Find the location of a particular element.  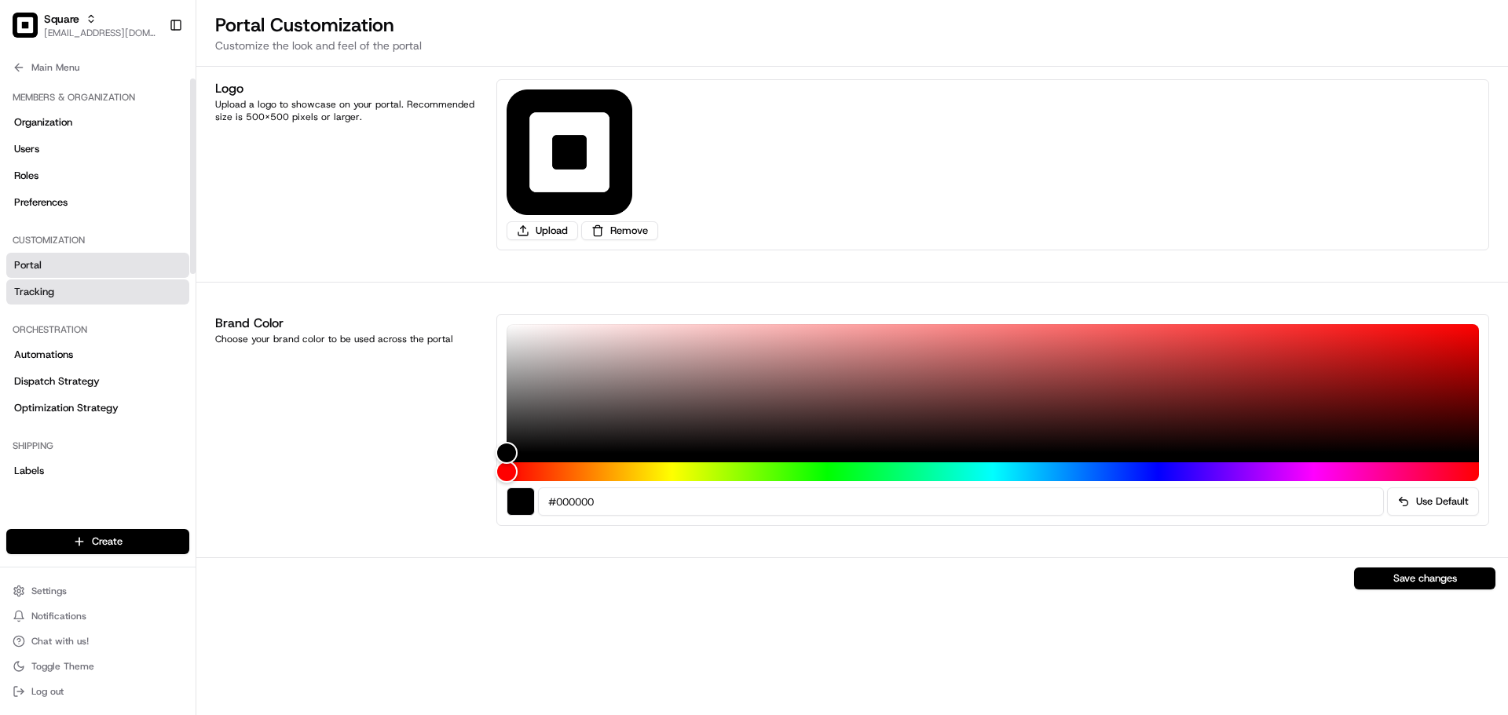

span: Labels is located at coordinates (29, 471).